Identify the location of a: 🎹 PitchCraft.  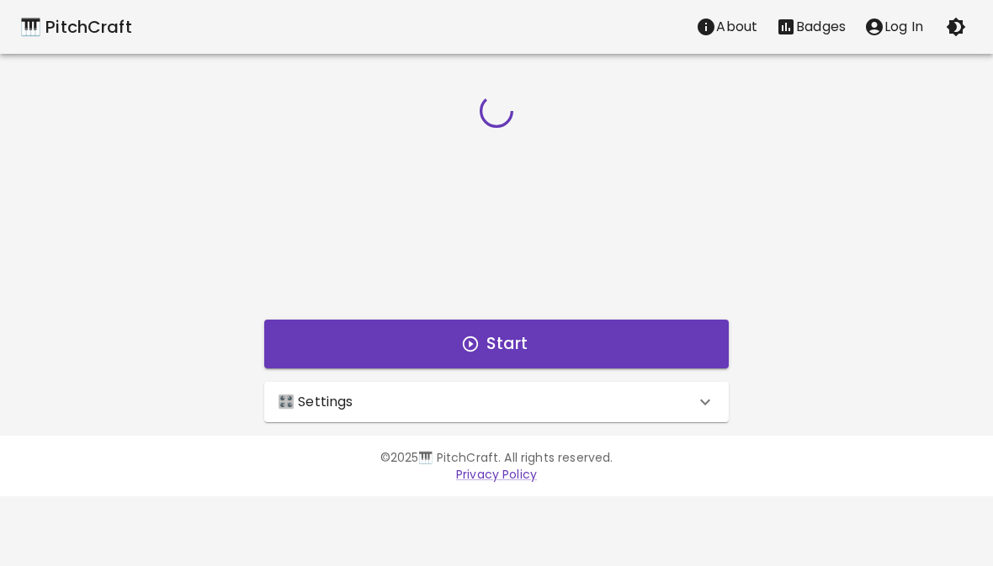
(76, 27).